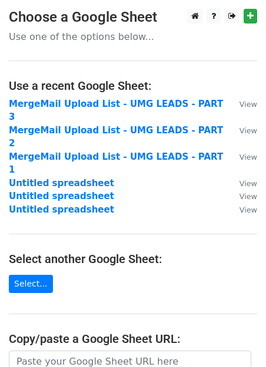 This screenshot has height=367, width=266. I want to click on strong: MergeMail Upload List - UMG LEADS - PART 2, so click(116, 137).